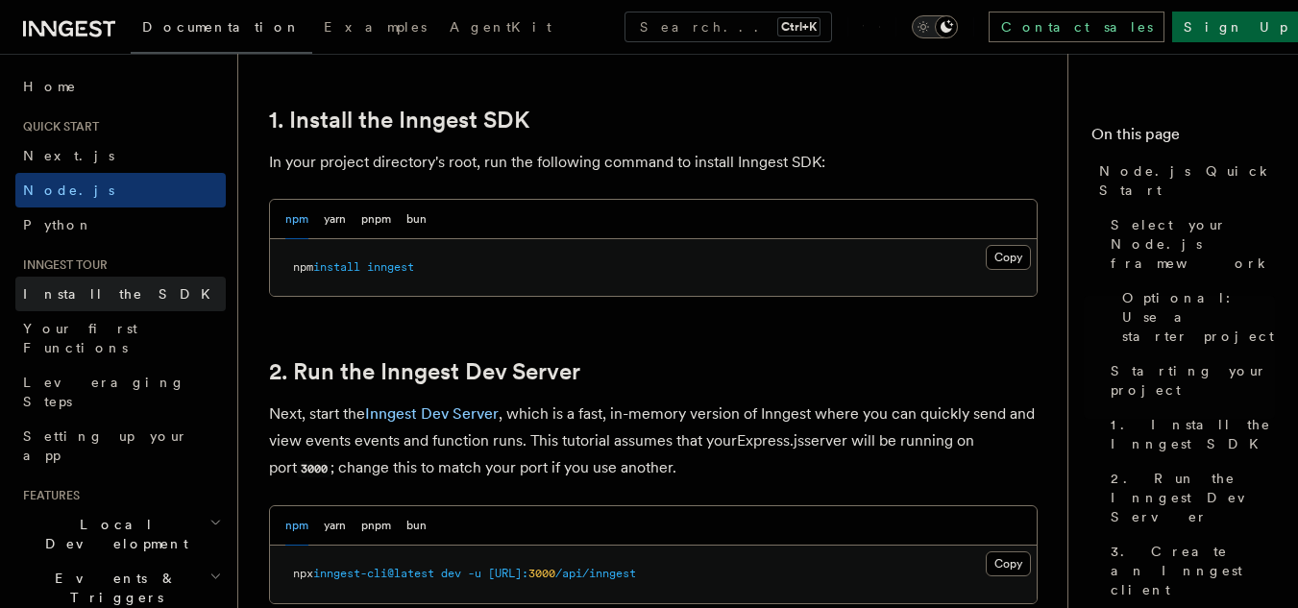 The width and height of the screenshot is (1298, 608). What do you see at coordinates (798, 27) in the screenshot?
I see `kbd: Ctrl+K` at bounding box center [798, 27].